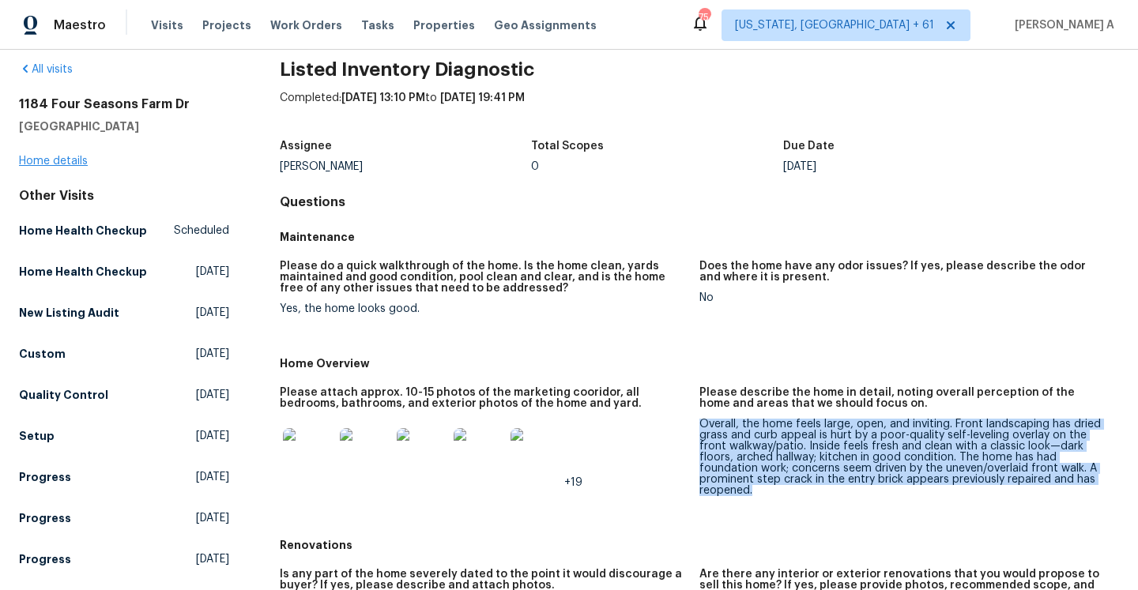 The width and height of the screenshot is (1138, 590). What do you see at coordinates (124, 104) in the screenshot?
I see `h2: 1184 Four Seasons Farm Dr` at bounding box center [124, 104].